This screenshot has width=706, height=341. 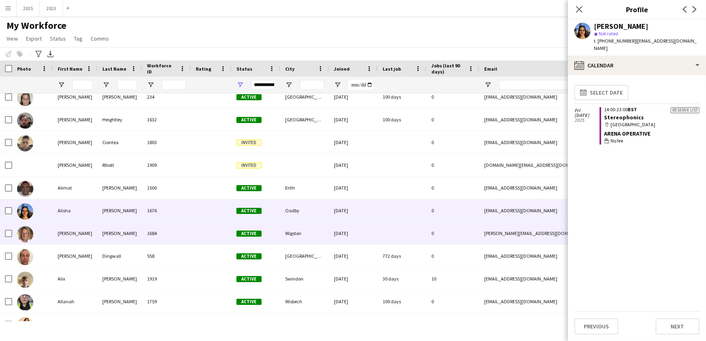 What do you see at coordinates (34, 39) in the screenshot?
I see `span: Export` at bounding box center [34, 39].